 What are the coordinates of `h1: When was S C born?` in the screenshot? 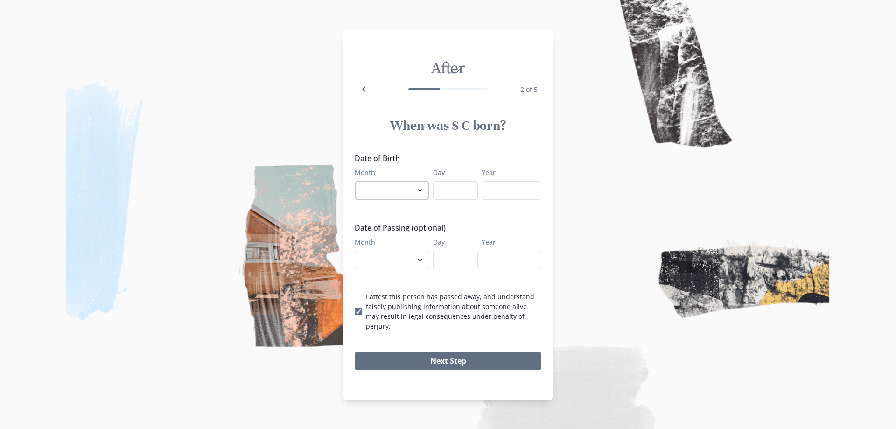 It's located at (448, 126).